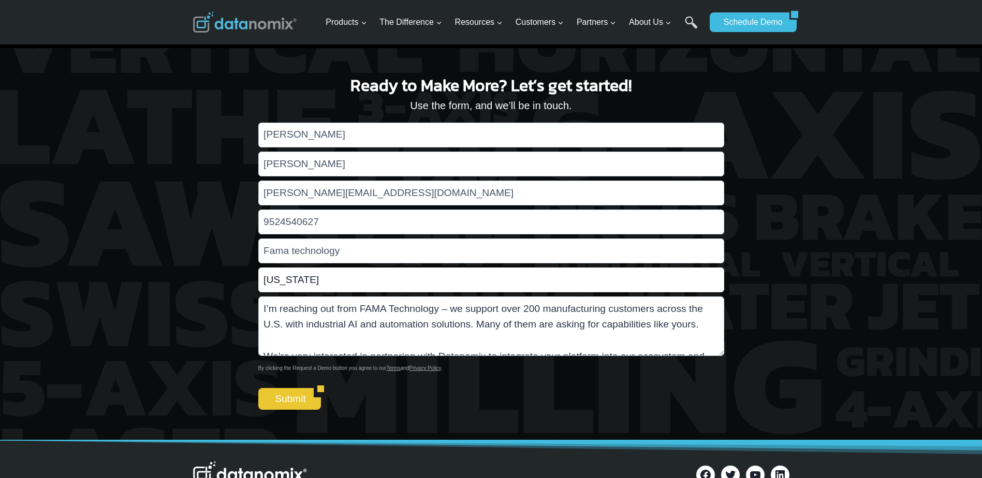 Image resolution: width=982 pixels, height=478 pixels. I want to click on p: Use the form, and we’ll be in touch., so click(491, 106).